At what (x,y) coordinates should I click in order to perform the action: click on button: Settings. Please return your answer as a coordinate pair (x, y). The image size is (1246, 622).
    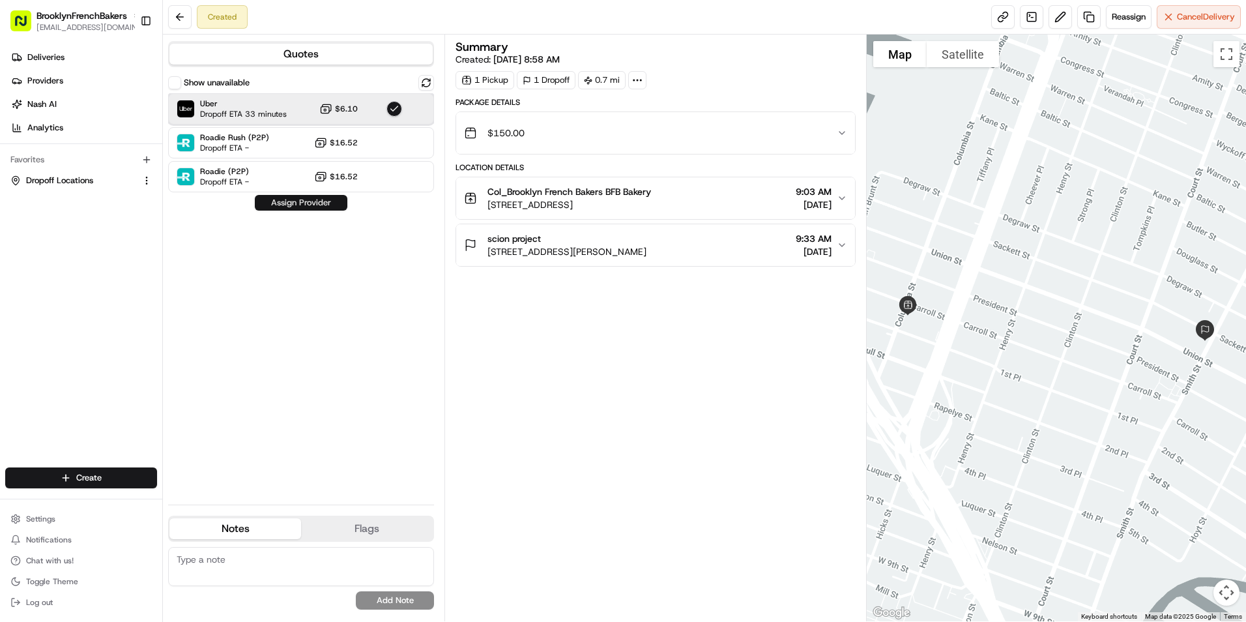
    Looking at the image, I should click on (81, 519).